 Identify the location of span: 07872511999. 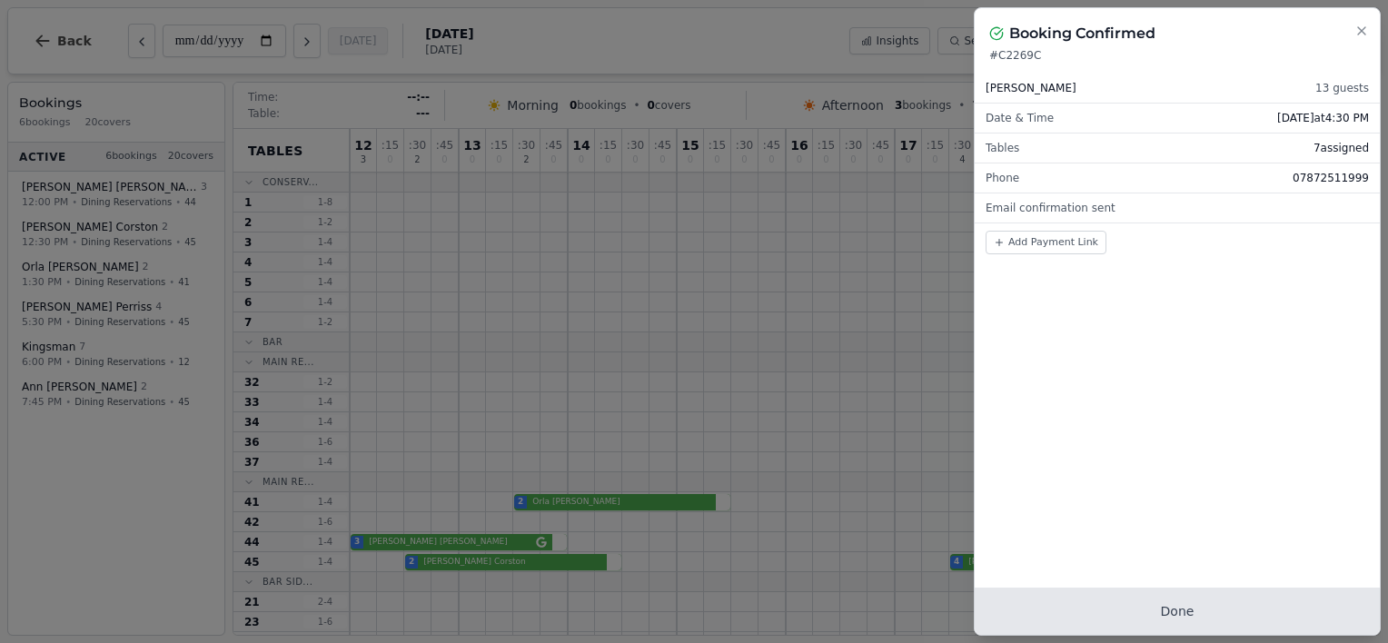
(1331, 178).